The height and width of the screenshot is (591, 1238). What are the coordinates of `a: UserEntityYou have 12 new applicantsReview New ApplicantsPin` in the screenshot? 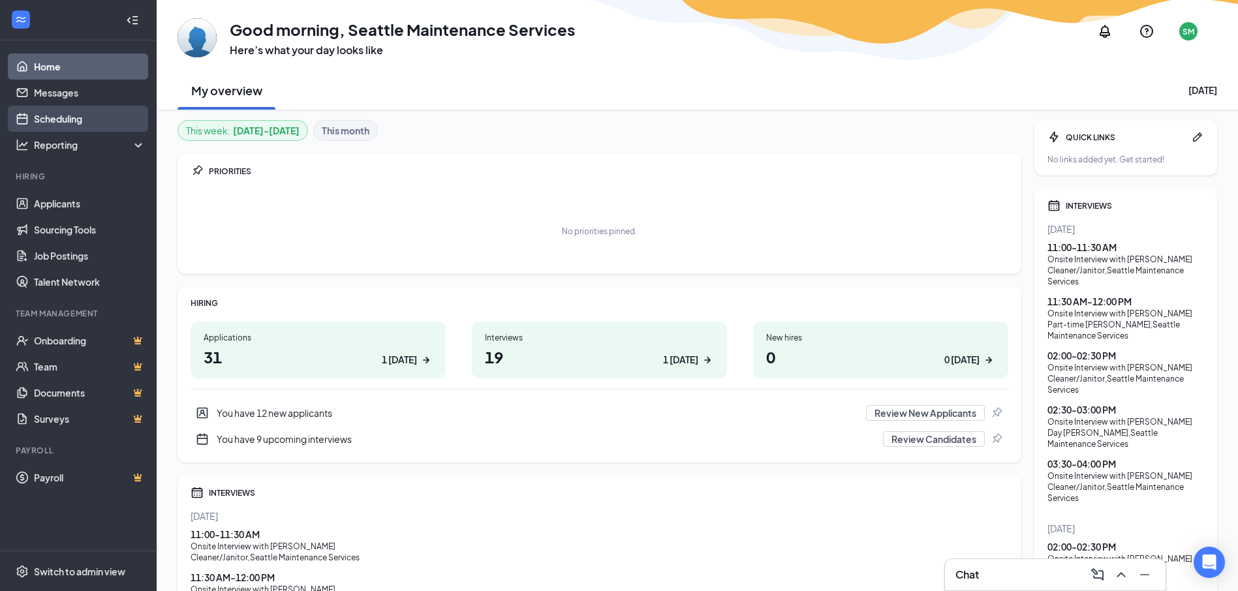 It's located at (599, 413).